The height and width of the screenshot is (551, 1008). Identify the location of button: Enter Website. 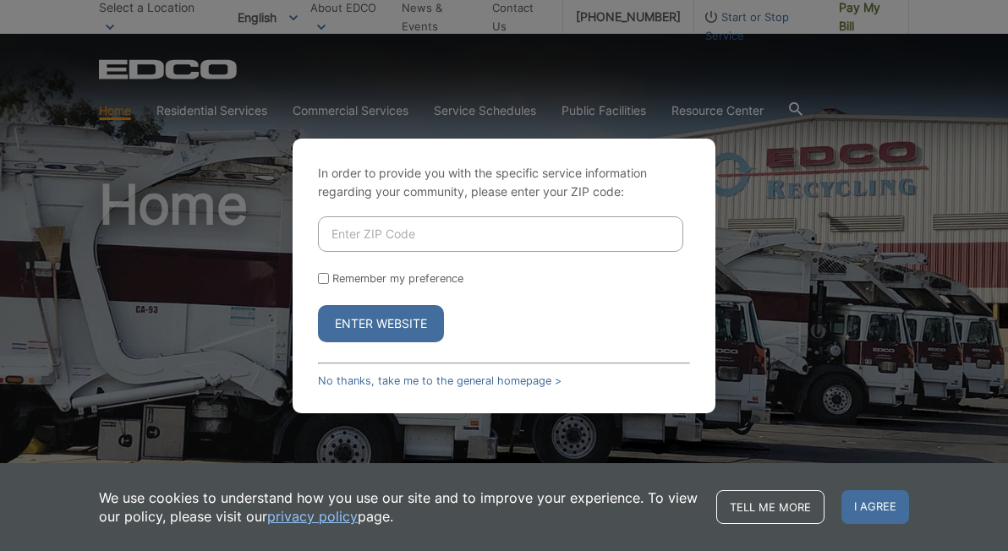
(380, 324).